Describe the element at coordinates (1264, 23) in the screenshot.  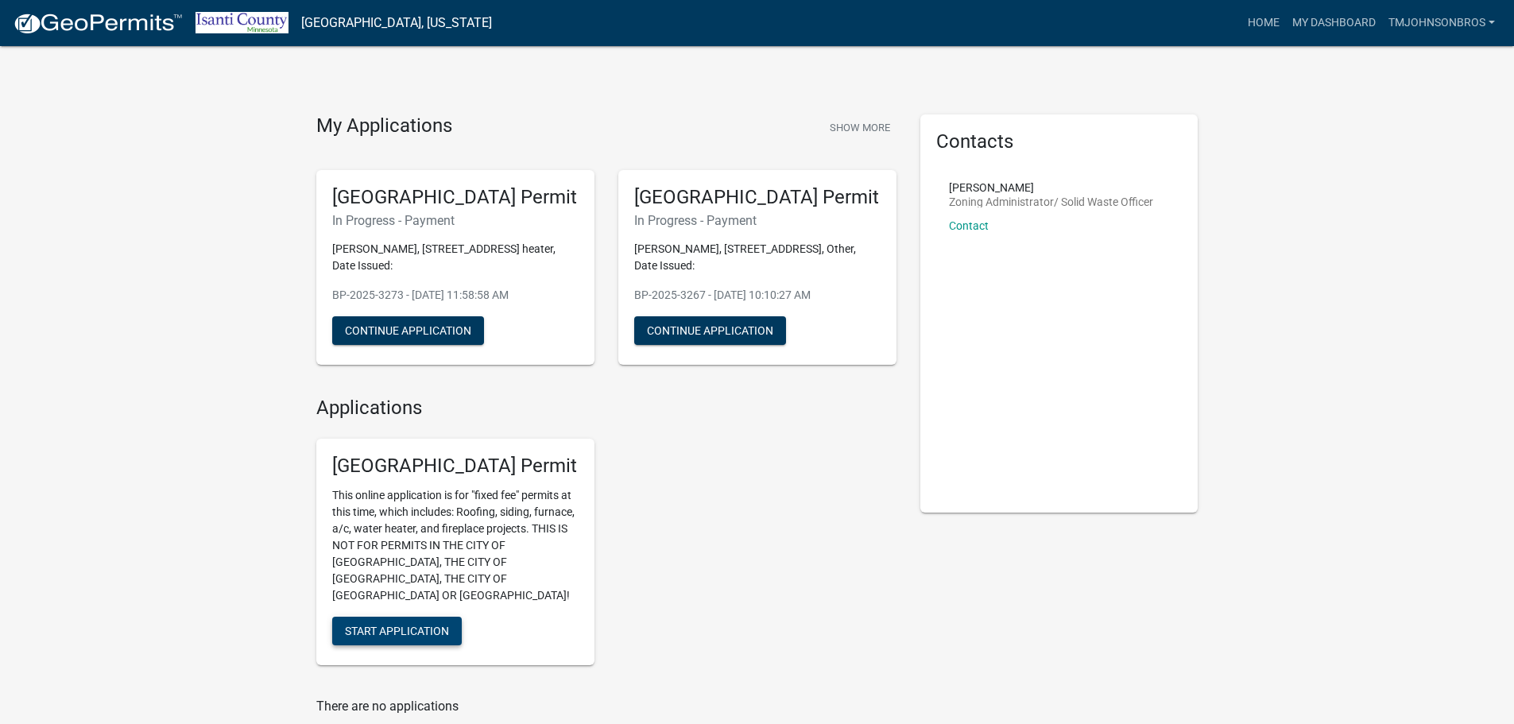
I see `a: Home` at that location.